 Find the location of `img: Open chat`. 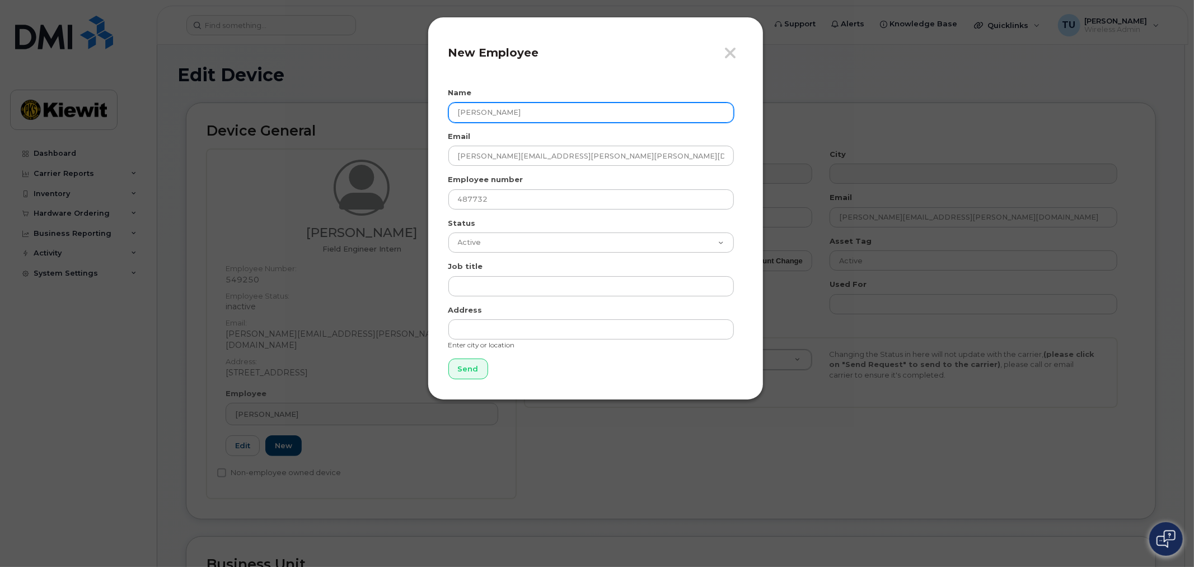

img: Open chat is located at coordinates (1166, 539).